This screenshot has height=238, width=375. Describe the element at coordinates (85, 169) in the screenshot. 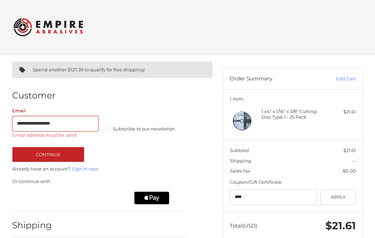

I see `a: Sign in now` at that location.